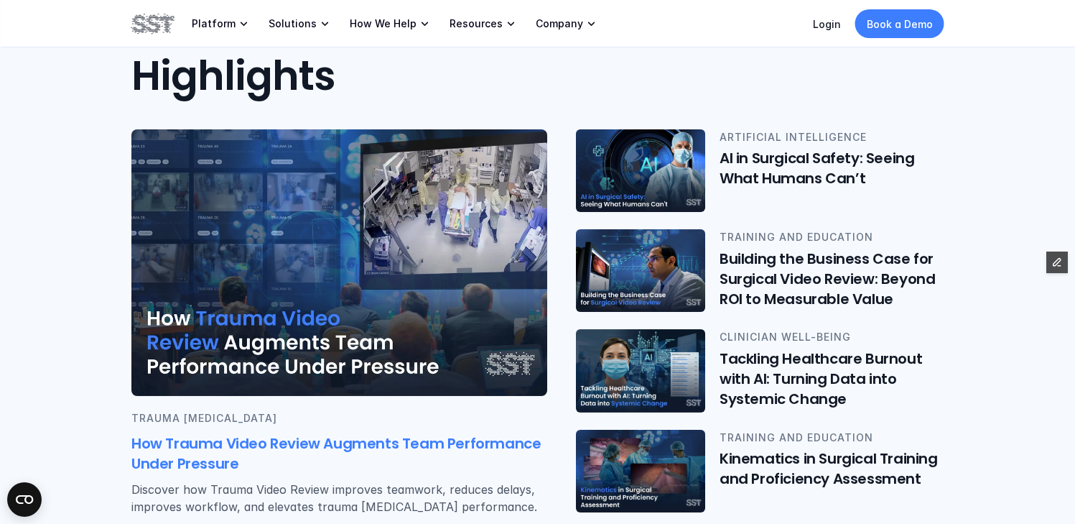 This screenshot has height=524, width=1075. I want to click on a: Book a Demo, so click(900, 24).